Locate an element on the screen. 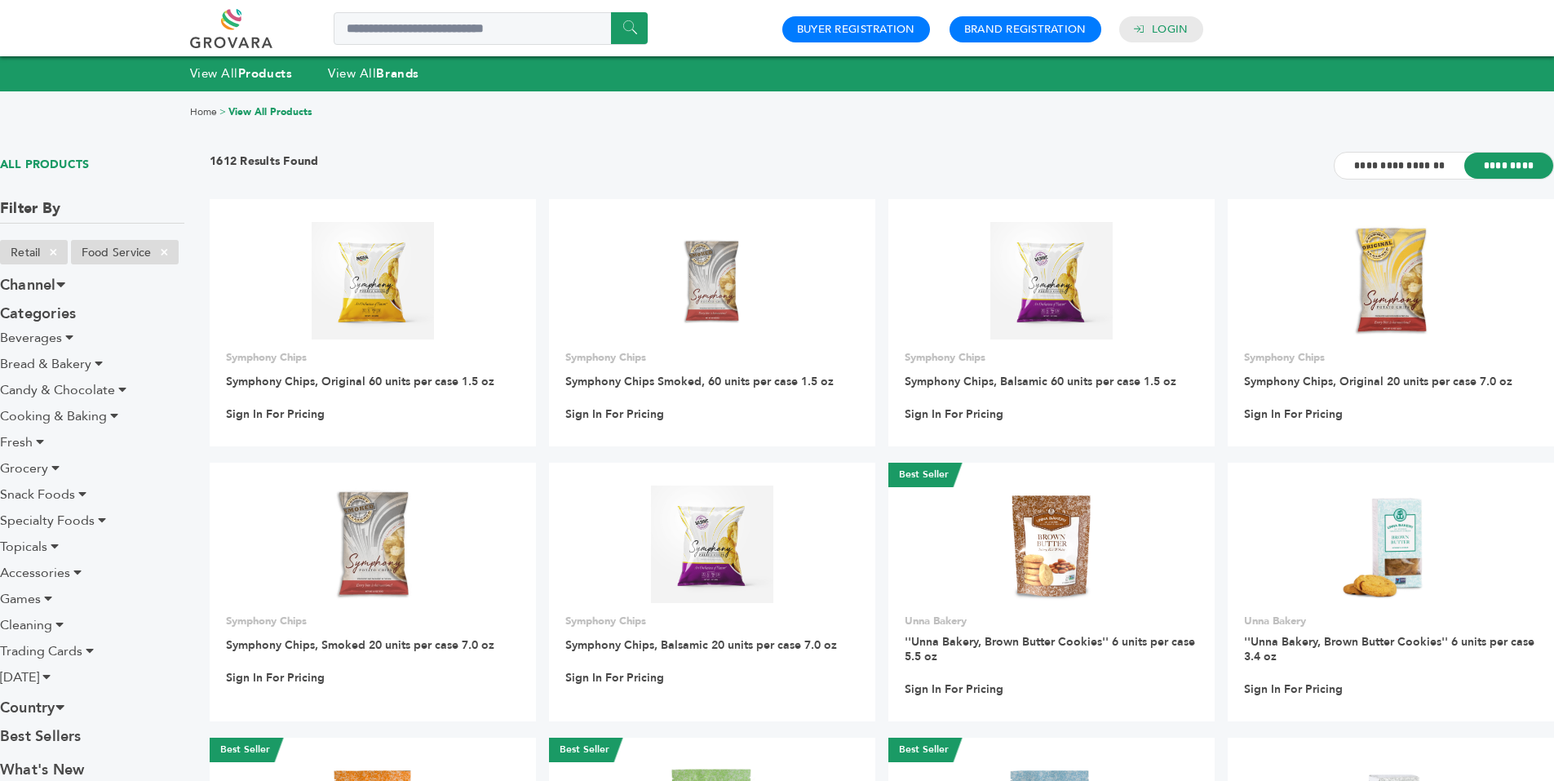  strong: Products is located at coordinates (265, 73).